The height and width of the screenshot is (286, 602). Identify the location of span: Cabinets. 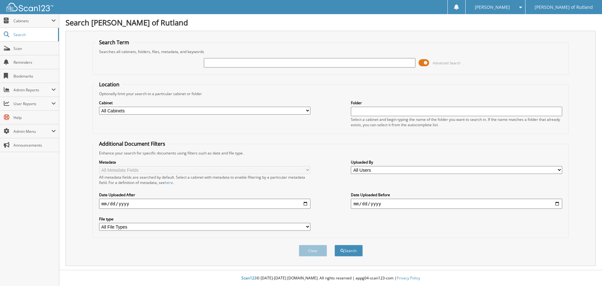
(32, 21).